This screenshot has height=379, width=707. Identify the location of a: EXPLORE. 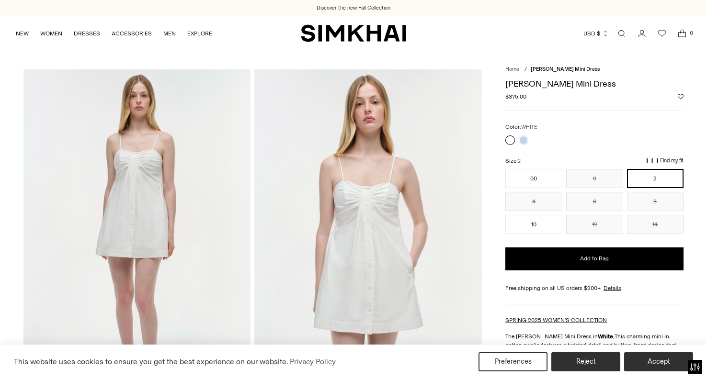
(200, 34).